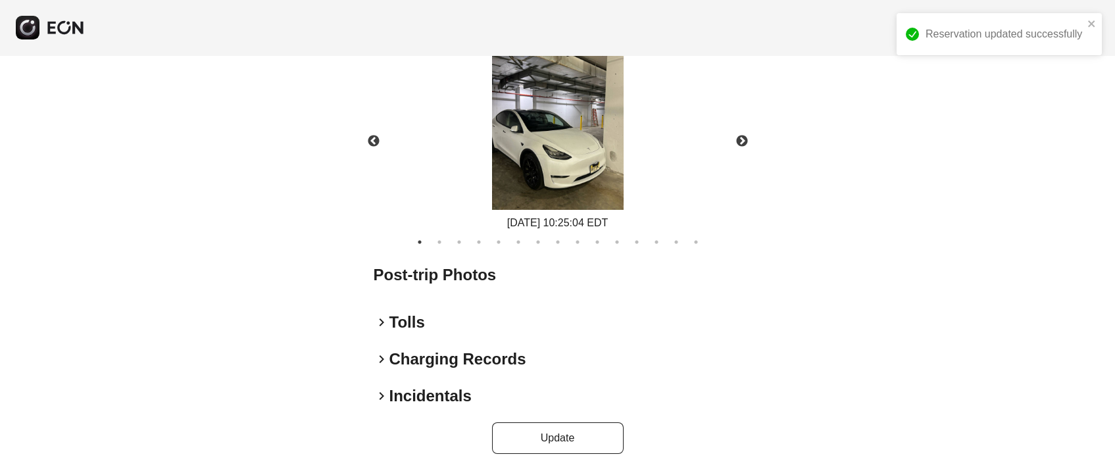 The image size is (1115, 473). Describe the element at coordinates (657, 242) in the screenshot. I see `button: 13` at that location.